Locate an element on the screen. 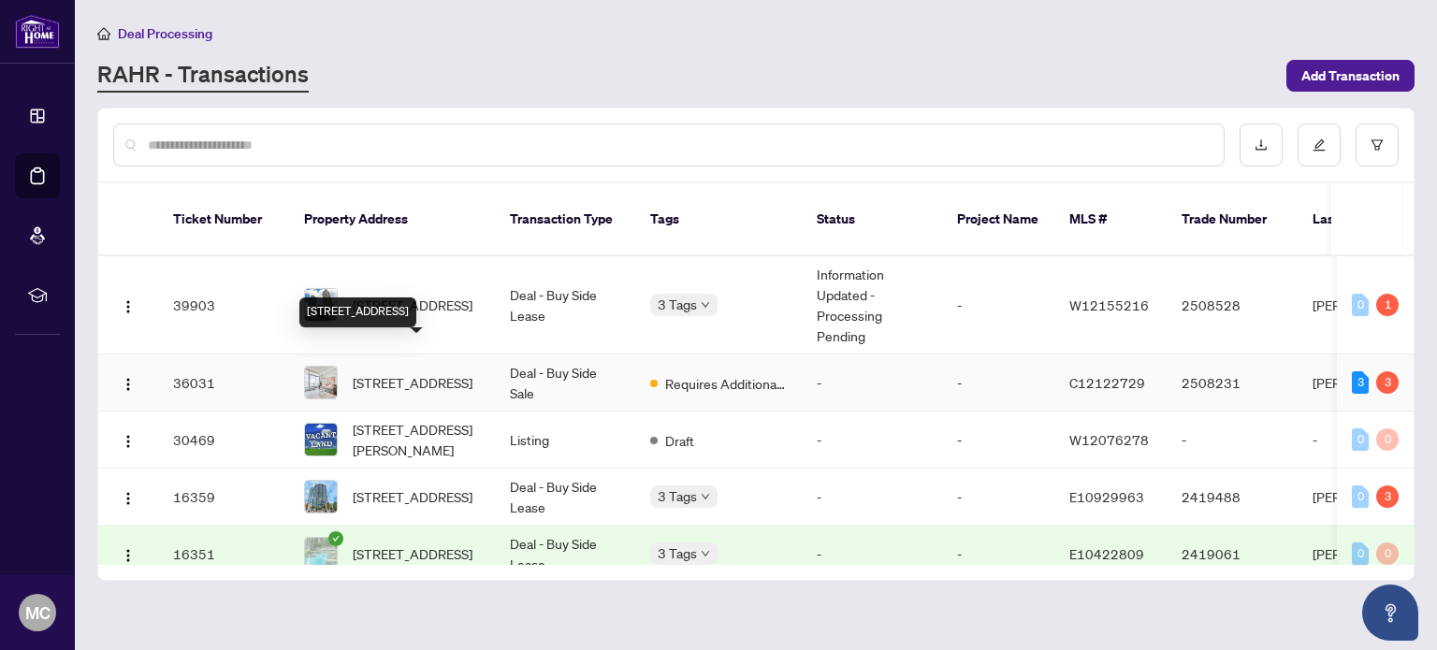  td: 2508528 is located at coordinates (1232, 305).